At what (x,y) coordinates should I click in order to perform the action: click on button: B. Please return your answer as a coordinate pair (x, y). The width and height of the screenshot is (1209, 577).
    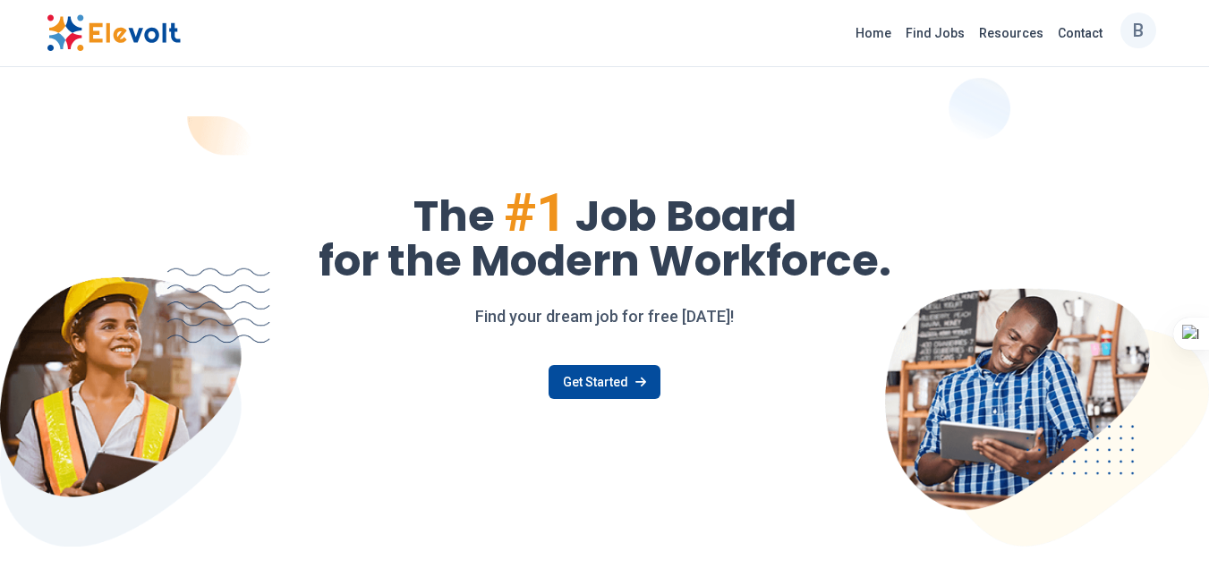
    Looking at the image, I should click on (1138, 30).